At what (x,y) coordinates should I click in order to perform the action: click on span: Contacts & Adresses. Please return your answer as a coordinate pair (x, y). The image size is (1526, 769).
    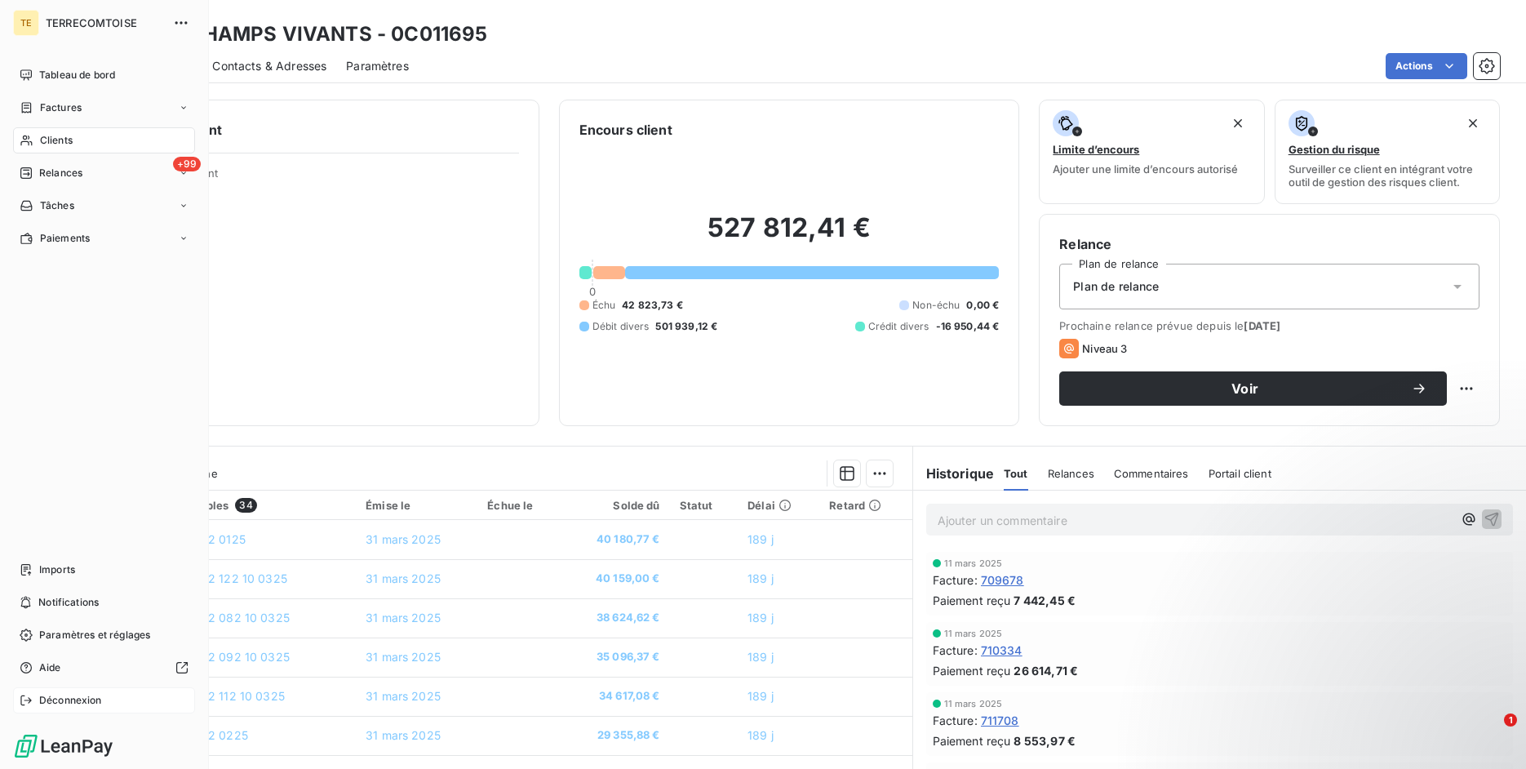
    Looking at the image, I should click on (269, 66).